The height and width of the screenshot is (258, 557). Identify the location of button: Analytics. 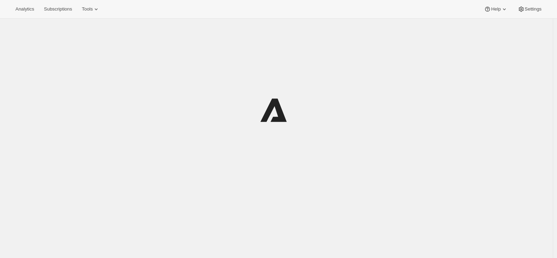
(25, 9).